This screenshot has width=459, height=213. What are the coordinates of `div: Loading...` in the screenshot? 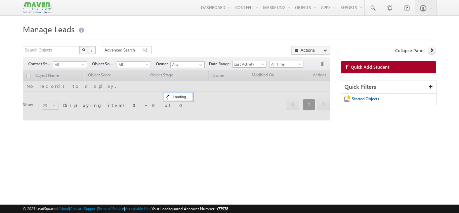 It's located at (178, 97).